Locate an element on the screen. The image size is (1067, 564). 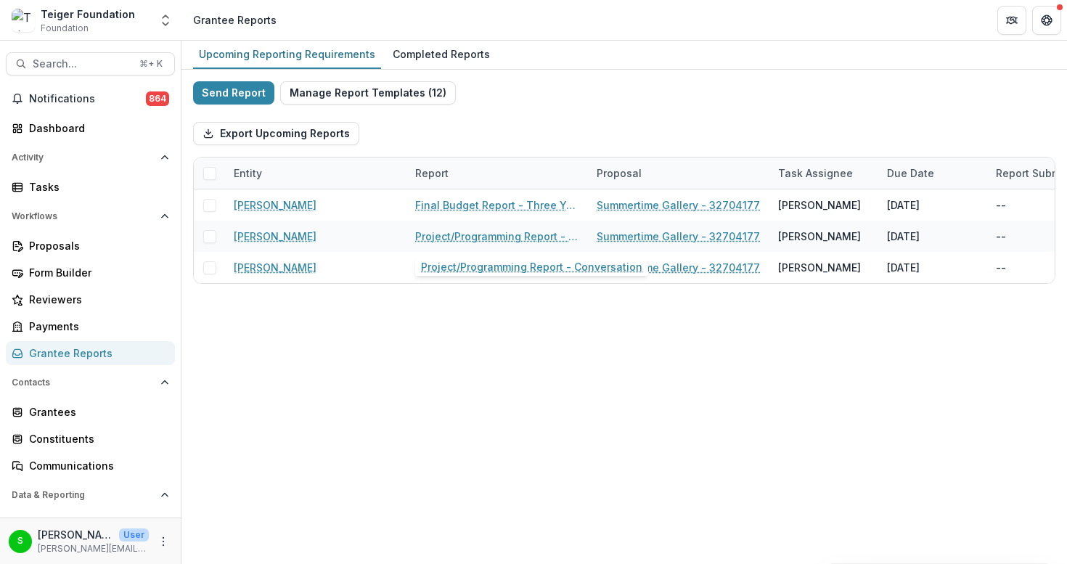
nav: breadcrumb is located at coordinates (234, 20).